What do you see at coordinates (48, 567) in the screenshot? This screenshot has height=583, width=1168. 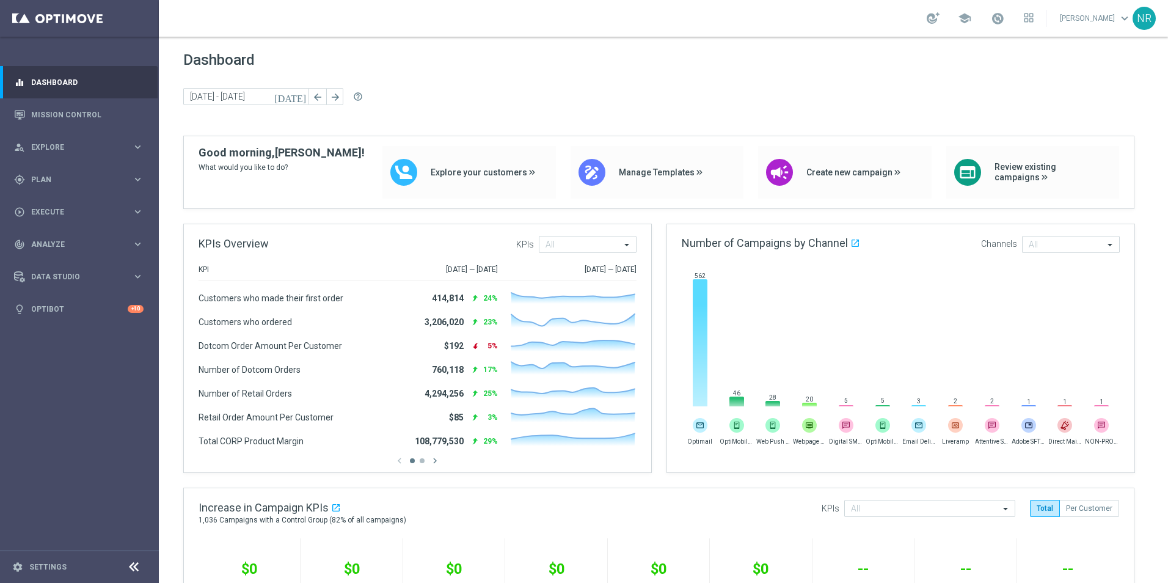 I see `a: Settings` at bounding box center [48, 567].